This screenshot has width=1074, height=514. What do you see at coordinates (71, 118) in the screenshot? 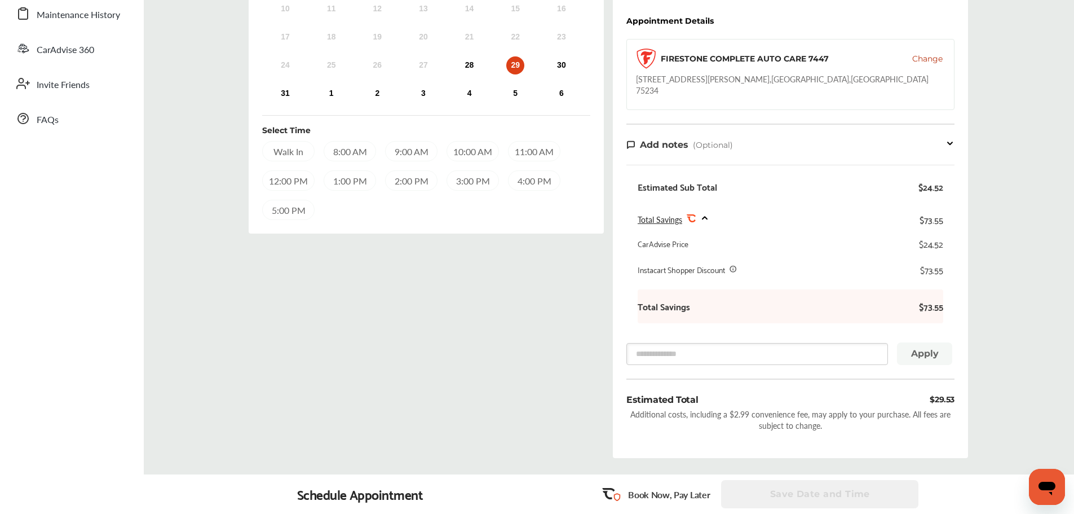
I see `a: FAQs` at bounding box center [71, 118].